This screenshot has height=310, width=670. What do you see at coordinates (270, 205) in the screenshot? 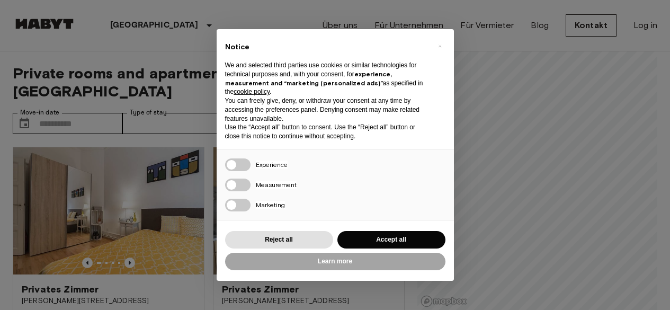
I see `span: Marketing` at bounding box center [270, 205].